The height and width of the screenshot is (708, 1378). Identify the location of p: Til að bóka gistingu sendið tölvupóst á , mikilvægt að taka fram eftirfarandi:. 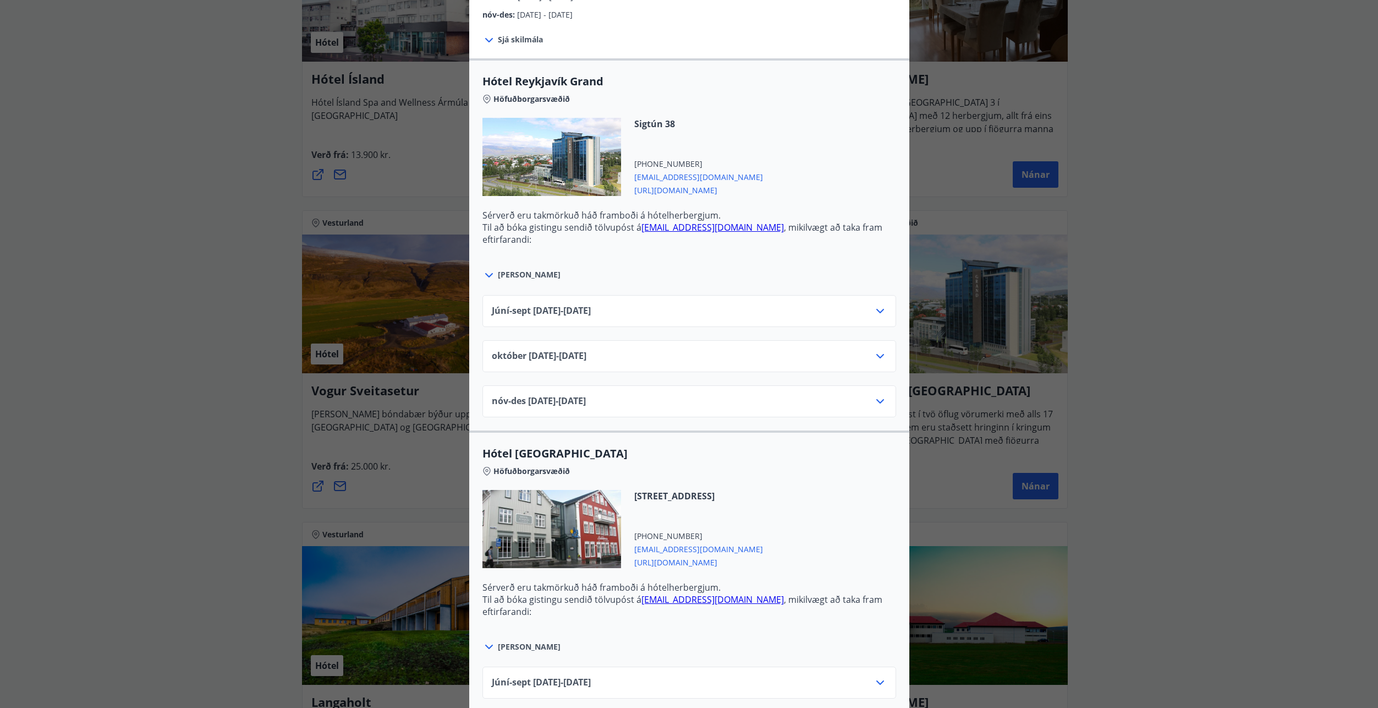
(689, 233).